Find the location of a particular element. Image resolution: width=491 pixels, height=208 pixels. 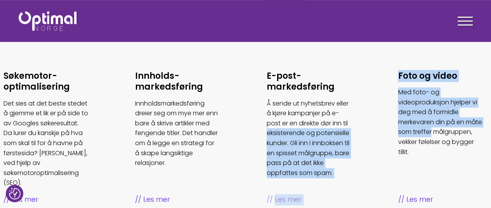

p: Det sies at det beste stedet å gjemme et lik er på side to av Googles søkeresultat. Da lurer du k... is located at coordinates (46, 143).